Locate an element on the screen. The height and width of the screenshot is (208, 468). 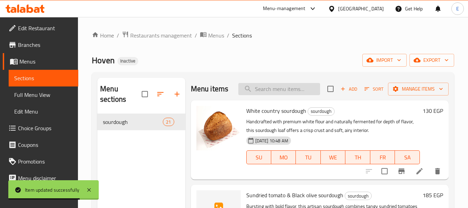
span: SU is located at coordinates (259, 157).